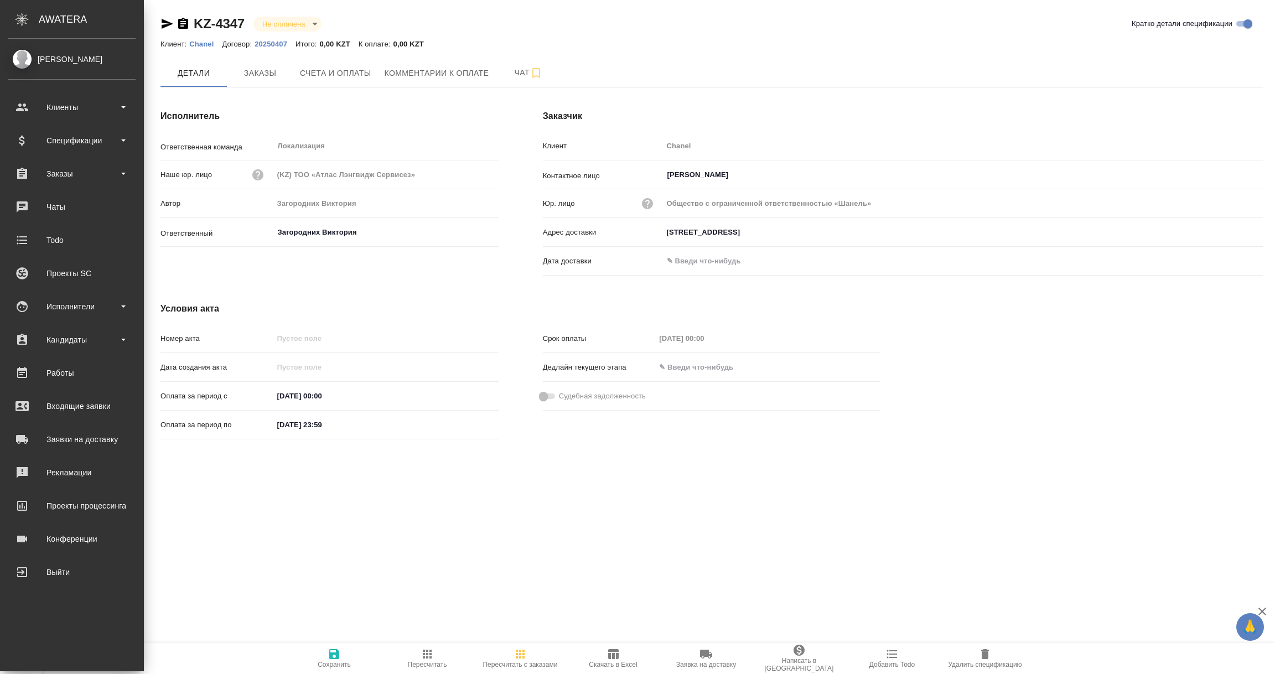  I want to click on a: Todo, so click(72, 240).